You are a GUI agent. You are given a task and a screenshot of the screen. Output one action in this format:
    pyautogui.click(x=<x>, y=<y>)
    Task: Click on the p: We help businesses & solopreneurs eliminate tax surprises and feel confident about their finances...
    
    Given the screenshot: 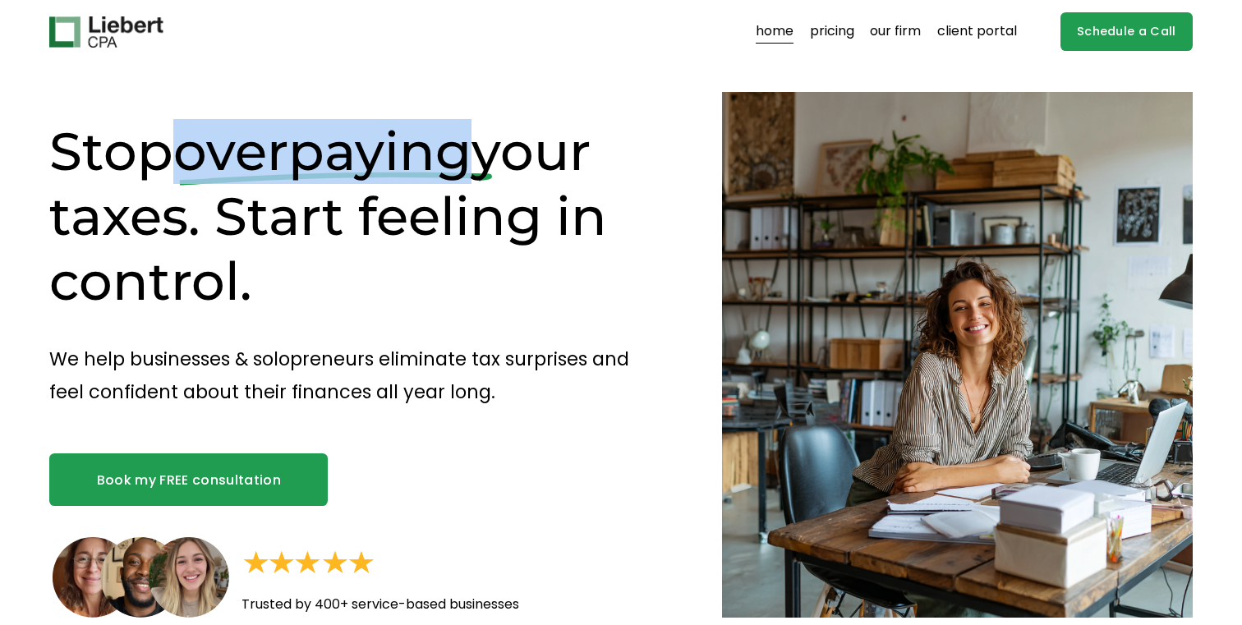 What is the action you would take?
    pyautogui.click(x=357, y=375)
    